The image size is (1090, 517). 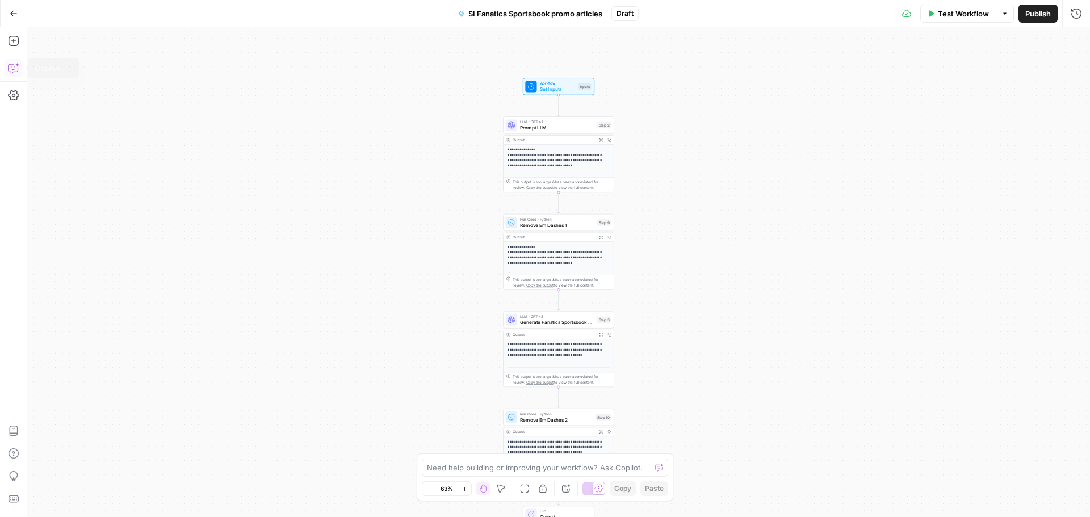 I want to click on div: Step 2, so click(x=604, y=125).